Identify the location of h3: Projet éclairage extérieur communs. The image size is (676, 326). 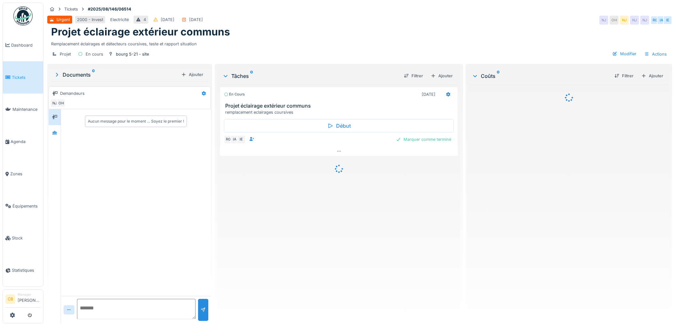
(340, 106).